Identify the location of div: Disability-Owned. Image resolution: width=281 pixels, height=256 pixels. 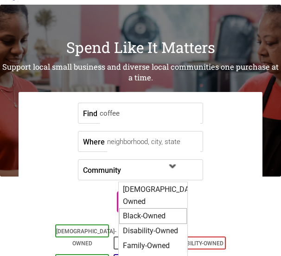
(153, 231).